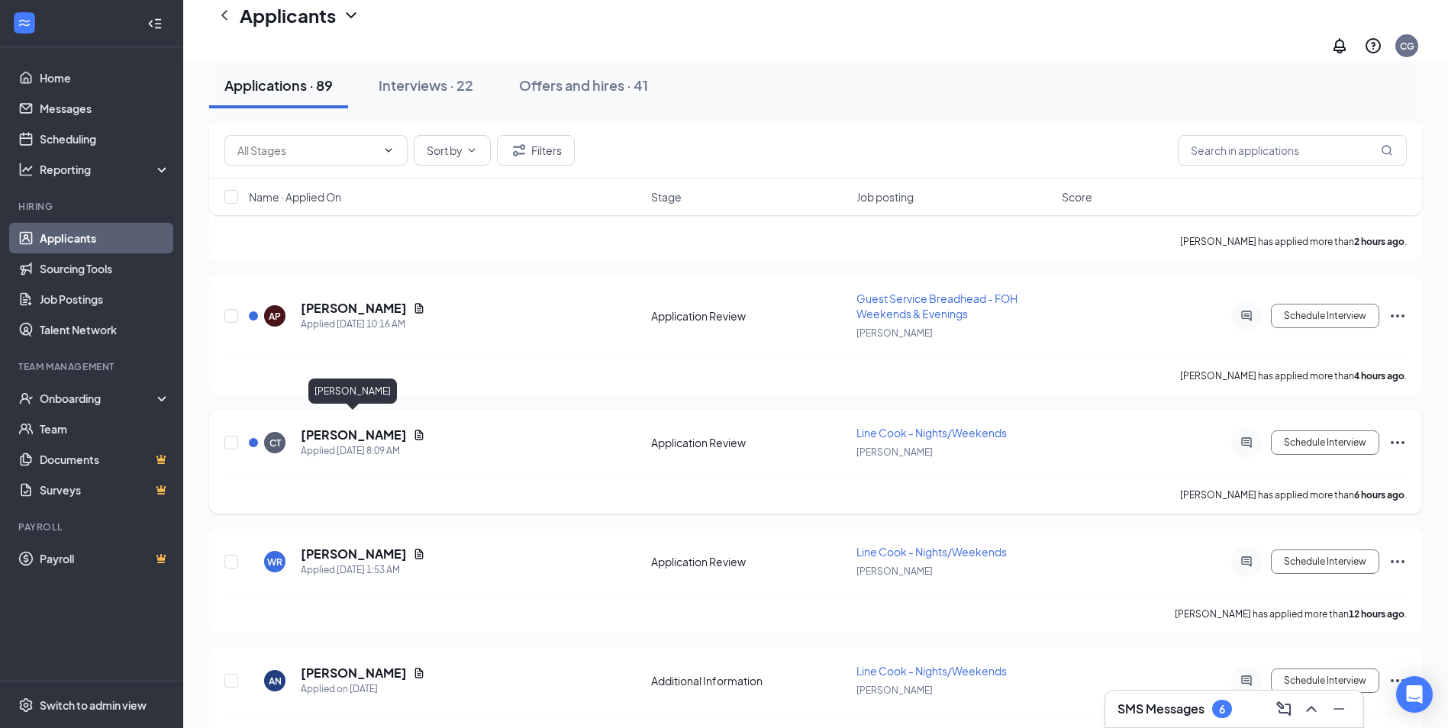  I want to click on svg: Collapse, so click(155, 24).